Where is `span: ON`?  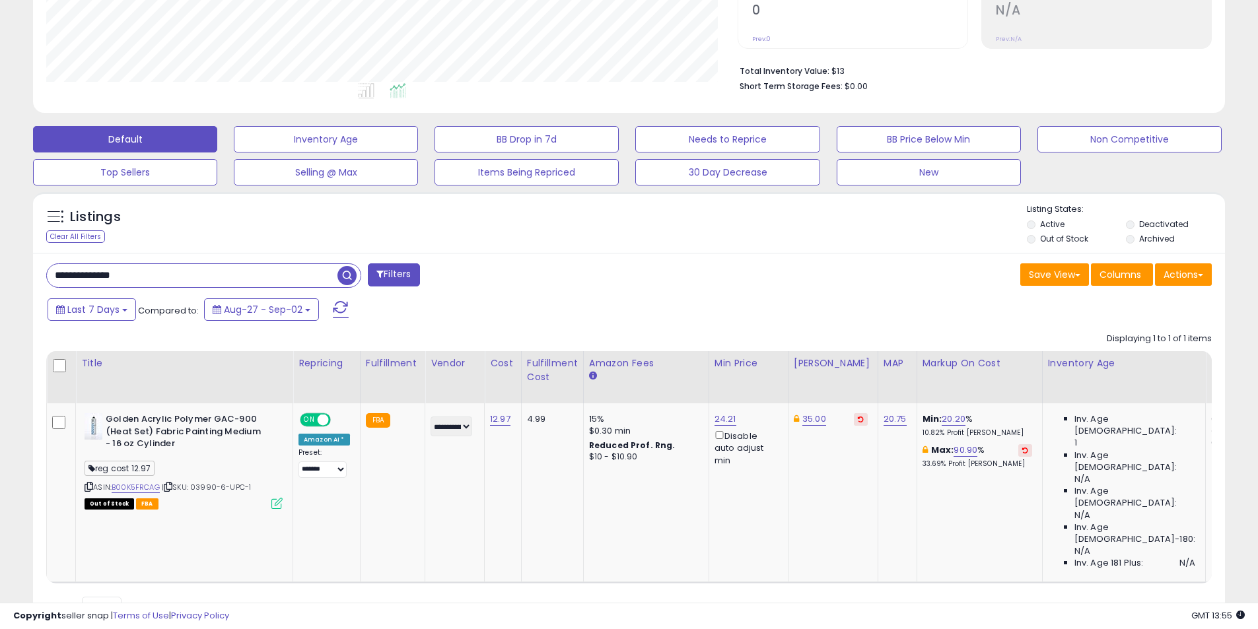
span: ON is located at coordinates (309, 420).